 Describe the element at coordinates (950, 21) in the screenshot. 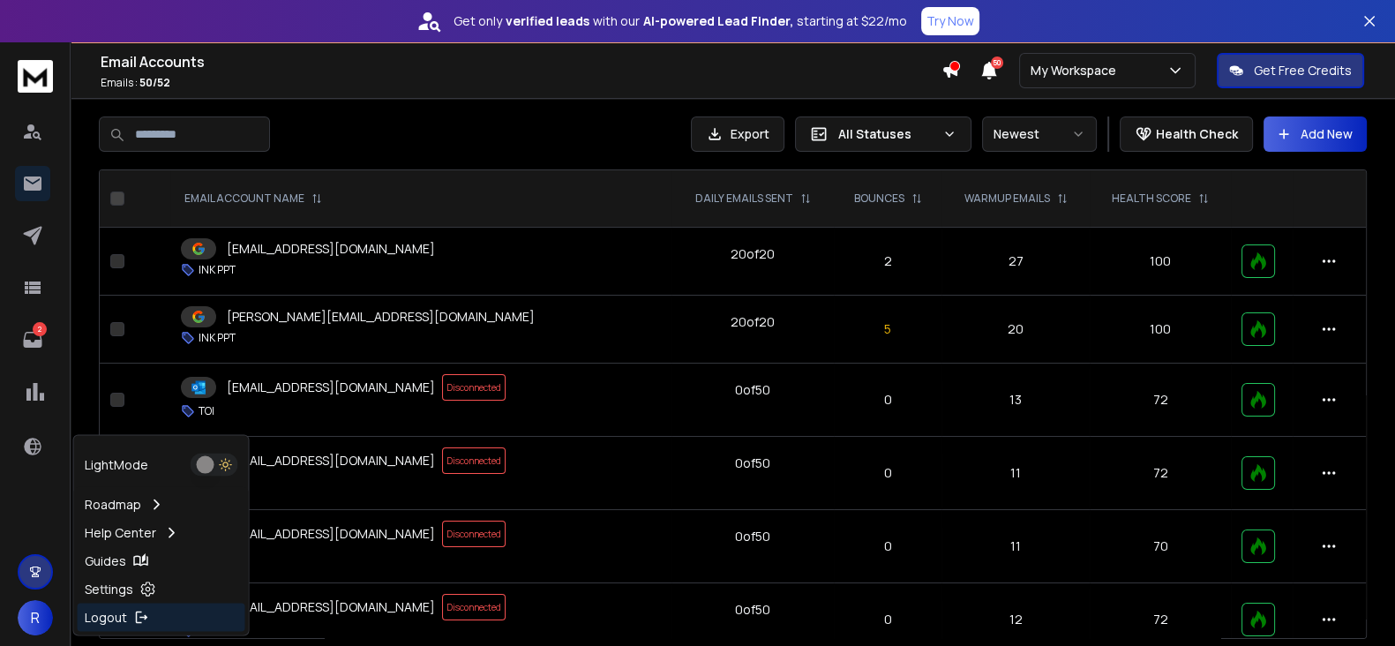

I see `p: Try Now` at that location.